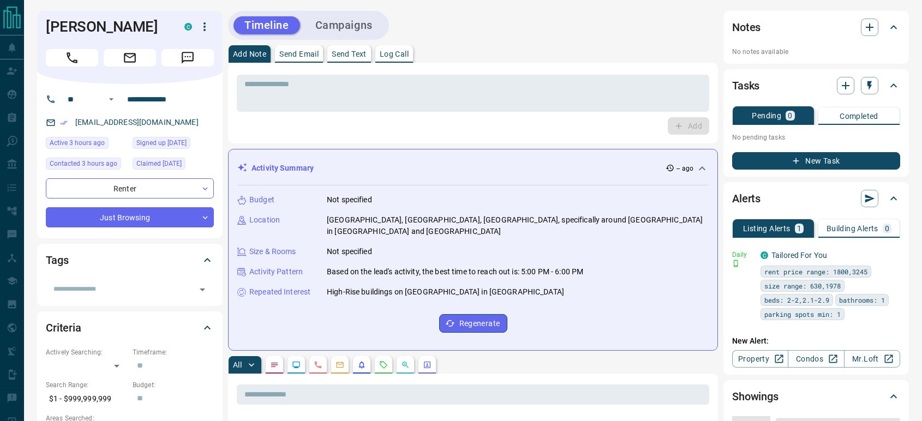 Image resolution: width=922 pixels, height=421 pixels. What do you see at coordinates (797, 300) in the screenshot?
I see `span: beds: 2-2,2.1-2.9` at bounding box center [797, 300].